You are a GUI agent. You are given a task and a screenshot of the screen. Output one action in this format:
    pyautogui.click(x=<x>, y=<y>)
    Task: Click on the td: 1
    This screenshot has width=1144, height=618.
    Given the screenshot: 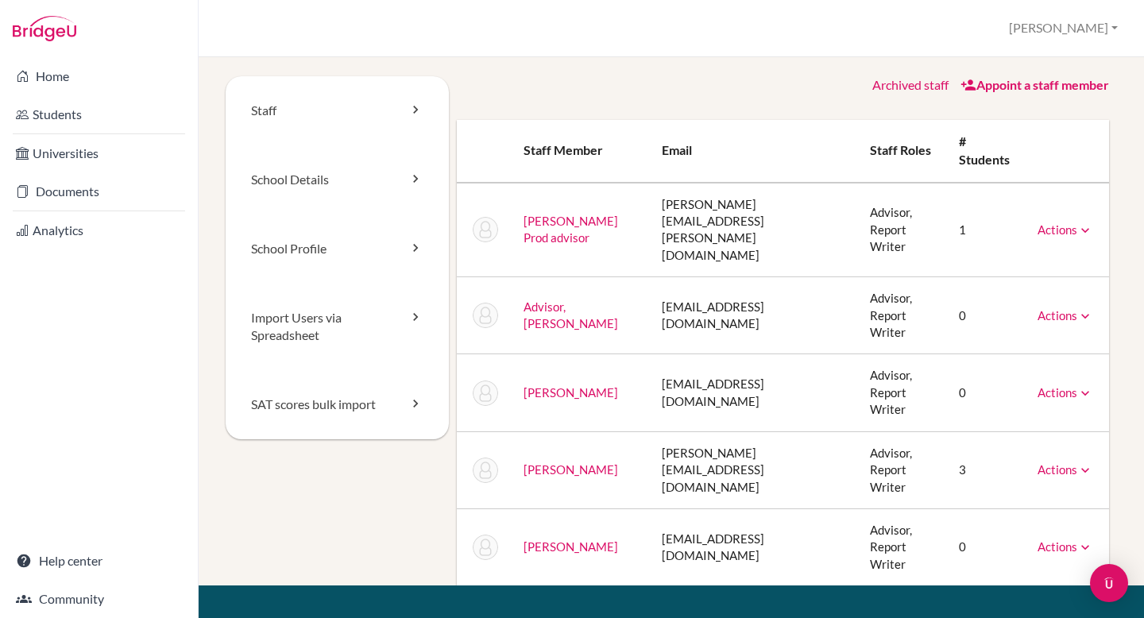 What is the action you would take?
    pyautogui.click(x=985, y=230)
    